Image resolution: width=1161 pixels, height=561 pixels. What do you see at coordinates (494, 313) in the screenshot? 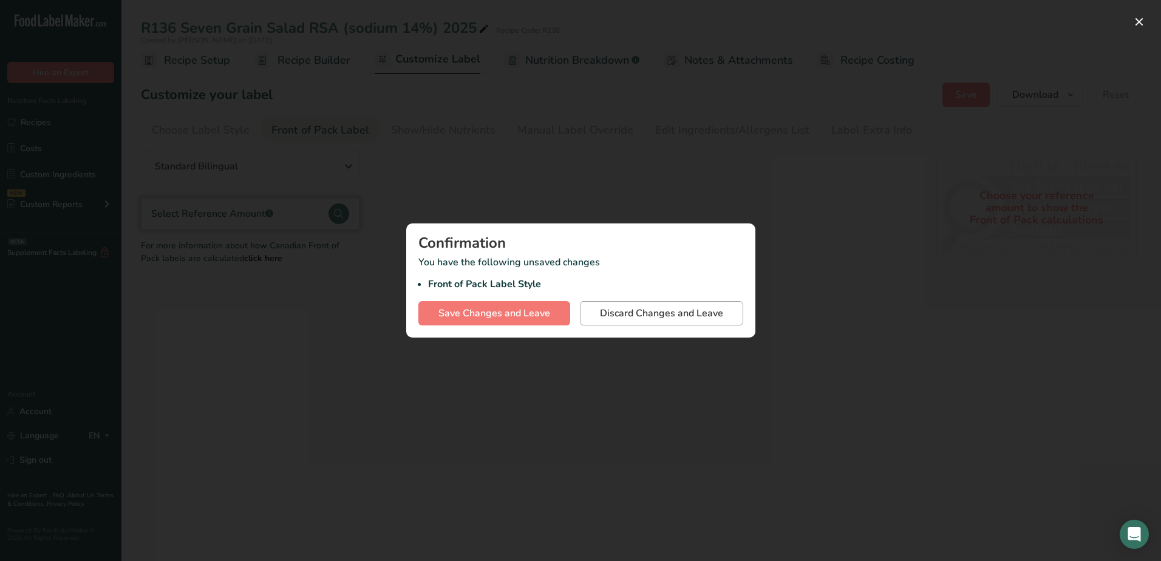
I see `button: Save Changes and Leave` at bounding box center [494, 313].